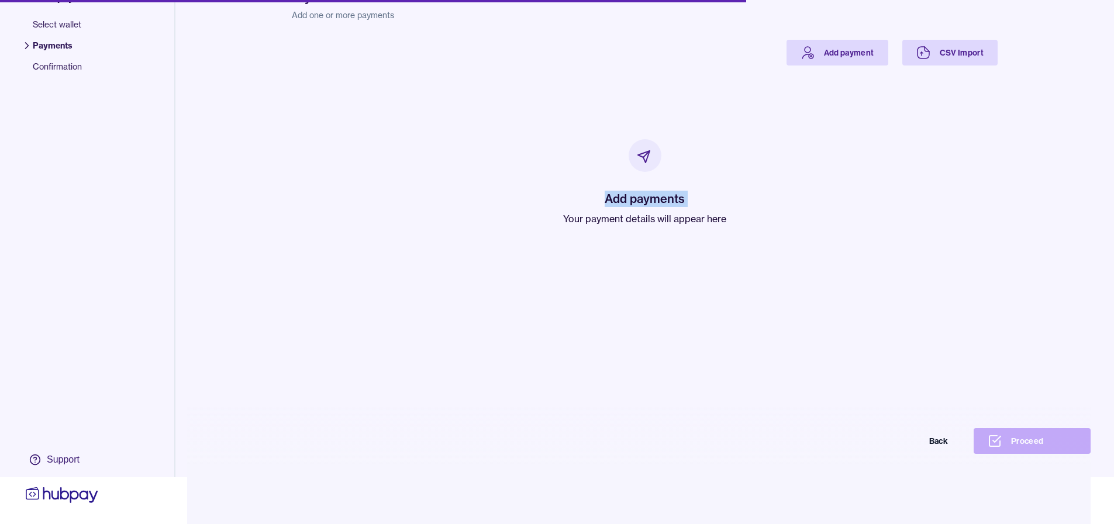 Image resolution: width=1114 pixels, height=524 pixels. Describe the element at coordinates (903, 441) in the screenshot. I see `button: Back` at that location.